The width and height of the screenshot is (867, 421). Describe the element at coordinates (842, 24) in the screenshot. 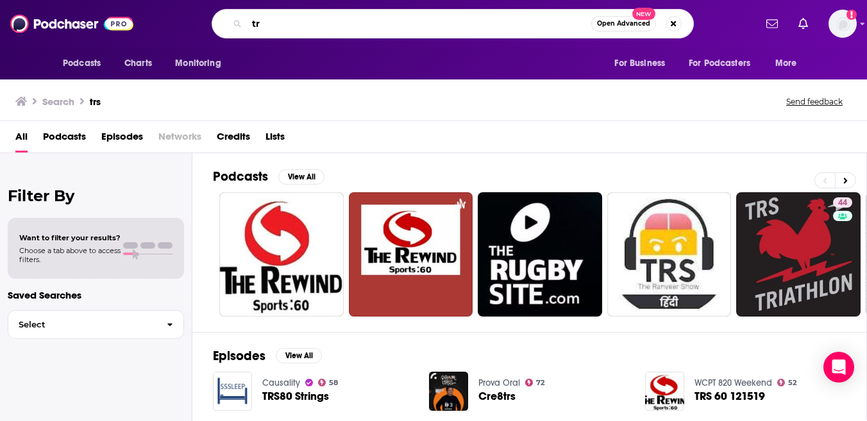

I see `span: Logged in as heidi.egloff` at that location.